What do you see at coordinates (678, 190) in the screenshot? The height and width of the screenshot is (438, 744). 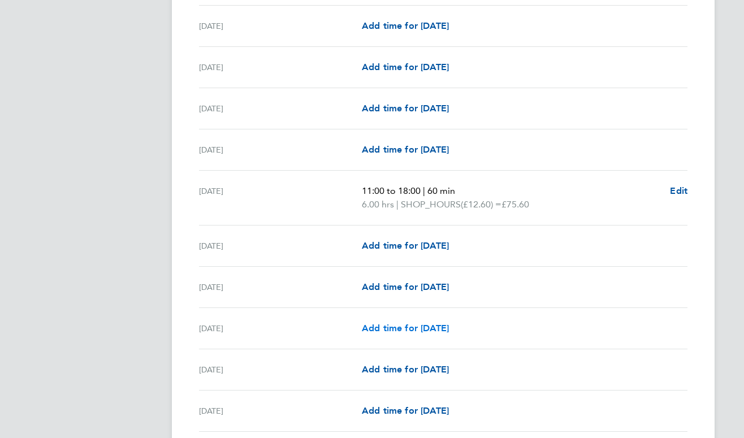 I see `span: Edit` at bounding box center [678, 190].